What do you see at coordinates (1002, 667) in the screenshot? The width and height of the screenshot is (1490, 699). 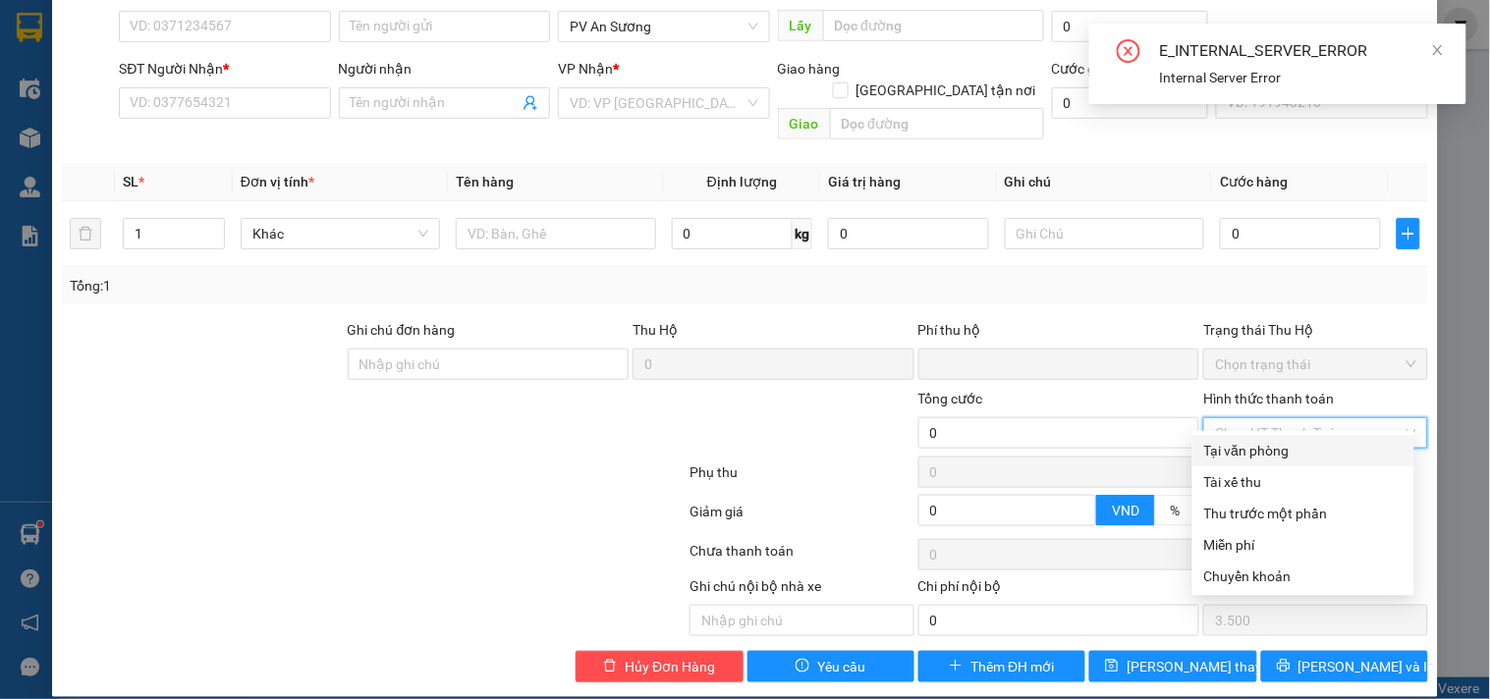 I see `button: plusThêm ĐH mới` at bounding box center [1002, 667].